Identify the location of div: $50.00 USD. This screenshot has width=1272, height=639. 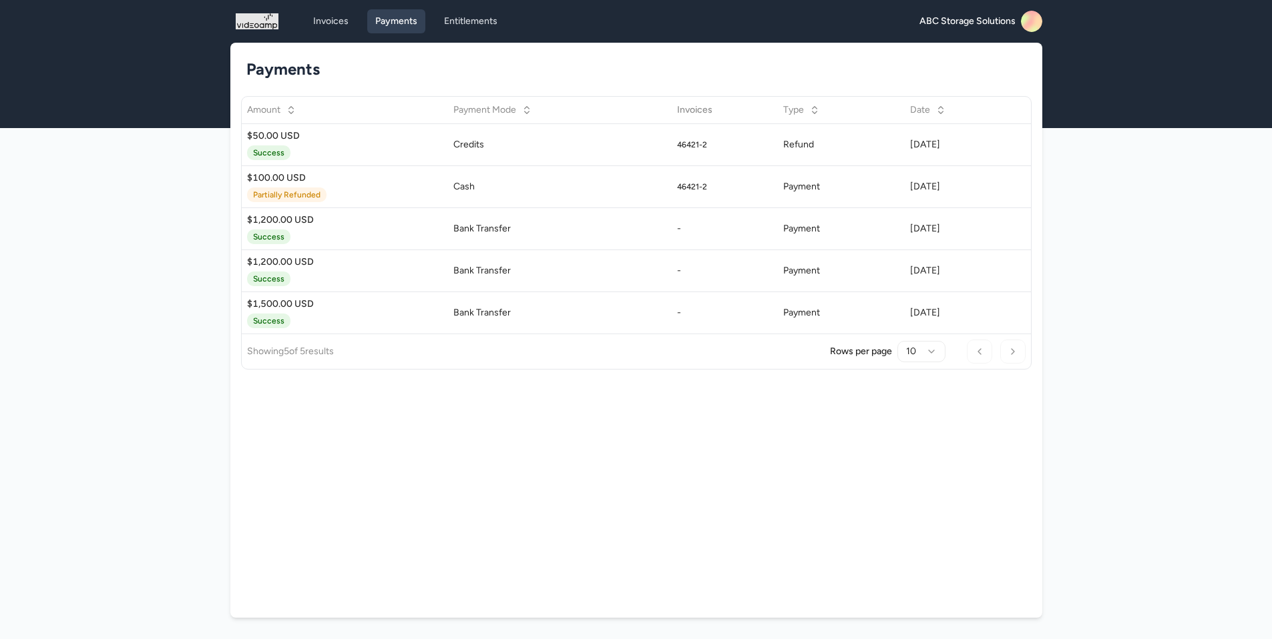
(345, 136).